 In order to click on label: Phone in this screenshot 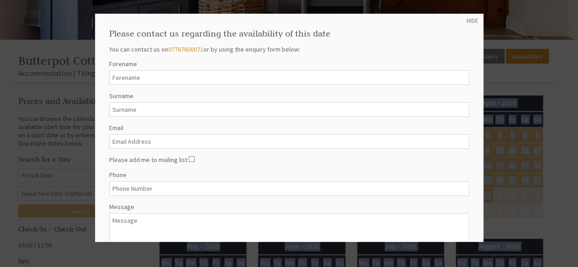, I will do `click(289, 175)`.